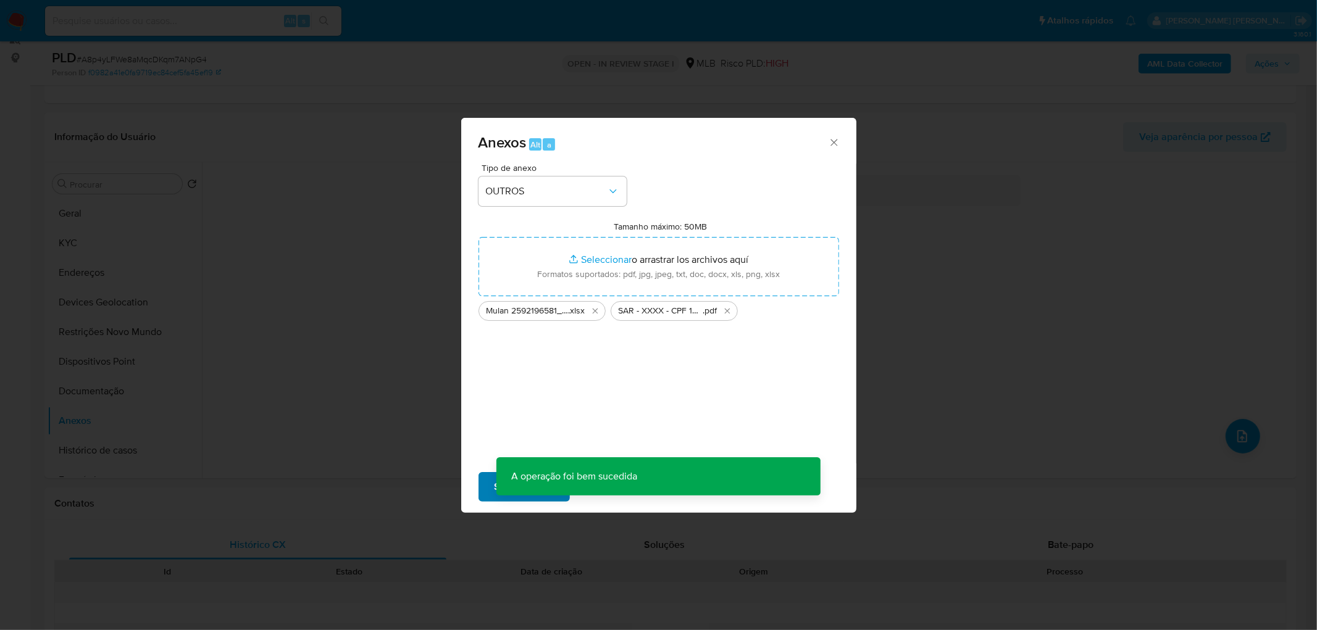 The image size is (1317, 630). I want to click on ul: Archivos seleccionados, so click(659, 309).